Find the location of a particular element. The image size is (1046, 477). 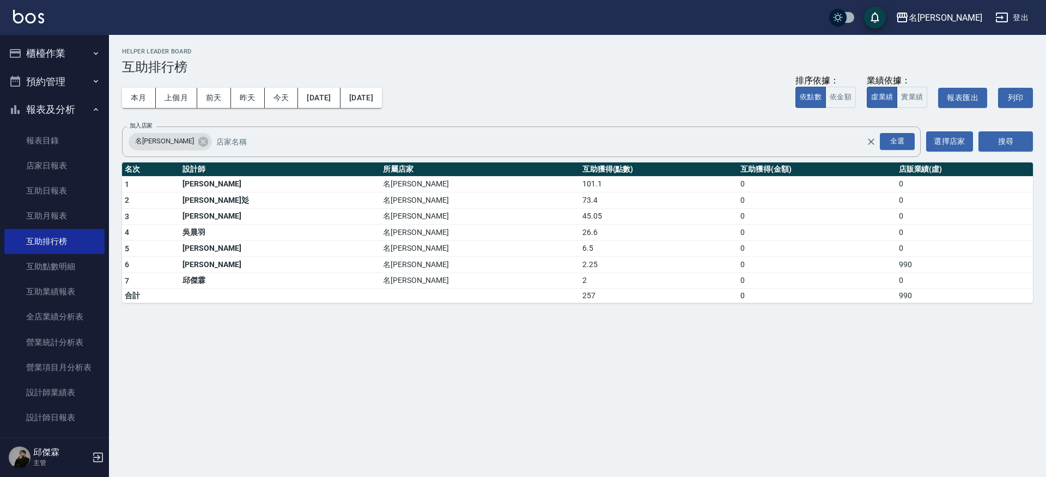

a: 報表目錄 is located at coordinates (54, 141).